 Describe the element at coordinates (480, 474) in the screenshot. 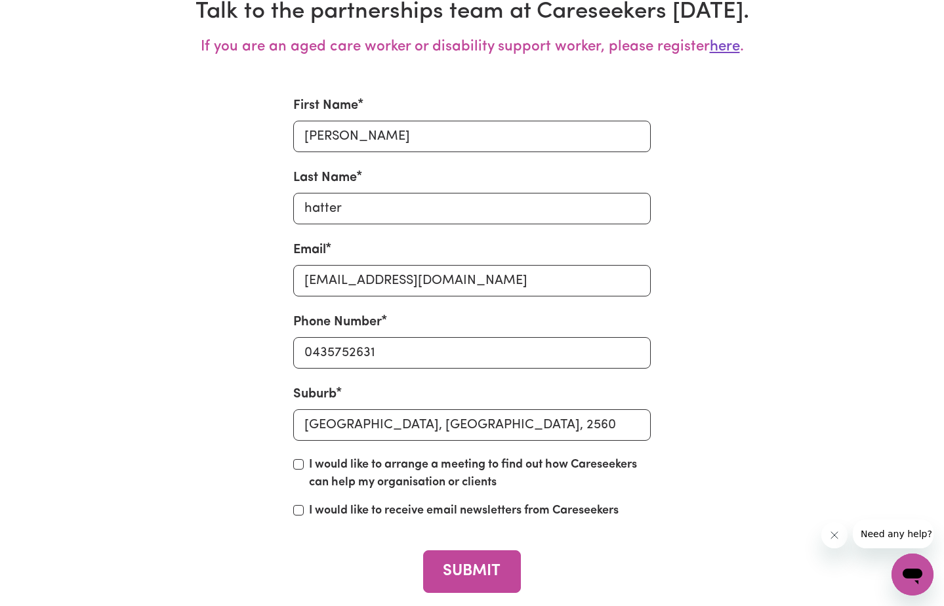

I see `label: I would like to arrange a meeting to find out how Careseekers can help my organisation or clients` at that location.